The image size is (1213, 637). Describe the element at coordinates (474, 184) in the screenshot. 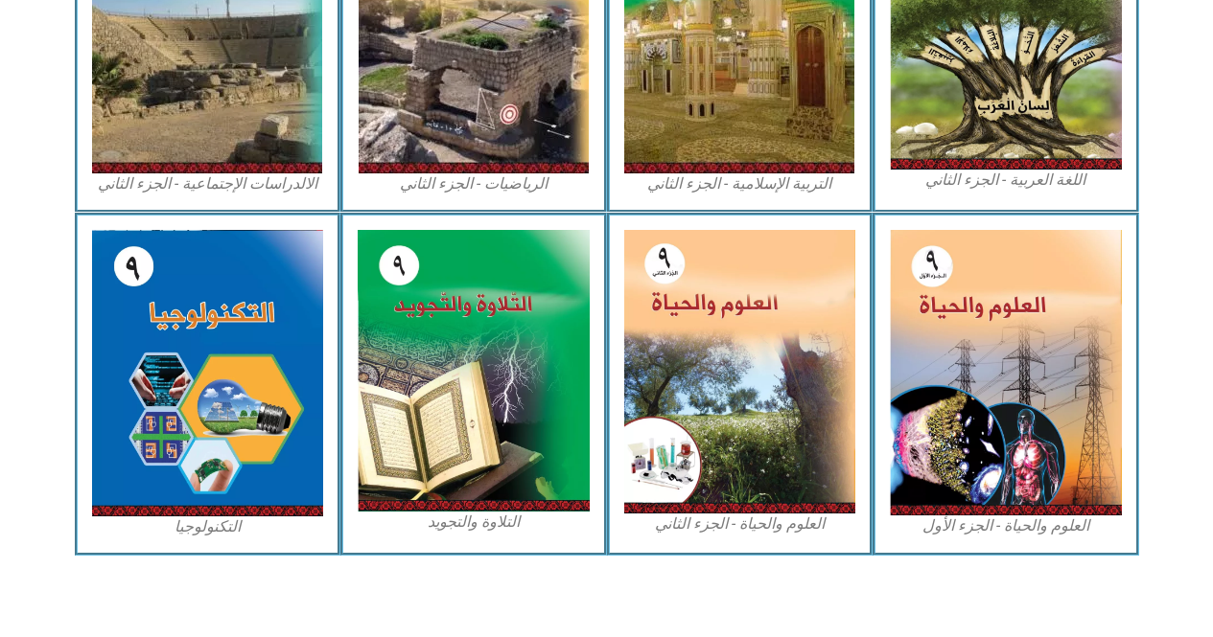

I see `figcaption: الرياضيات - الجزء الثاني` at that location.